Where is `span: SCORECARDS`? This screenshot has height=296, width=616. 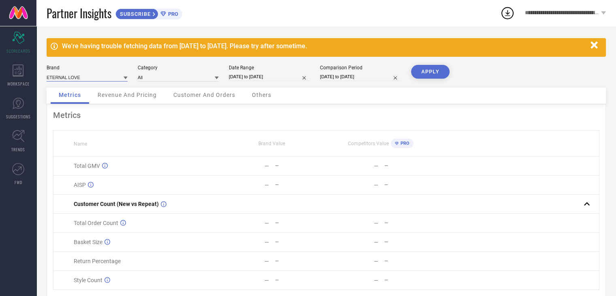
span: SCORECARDS is located at coordinates (18, 51).